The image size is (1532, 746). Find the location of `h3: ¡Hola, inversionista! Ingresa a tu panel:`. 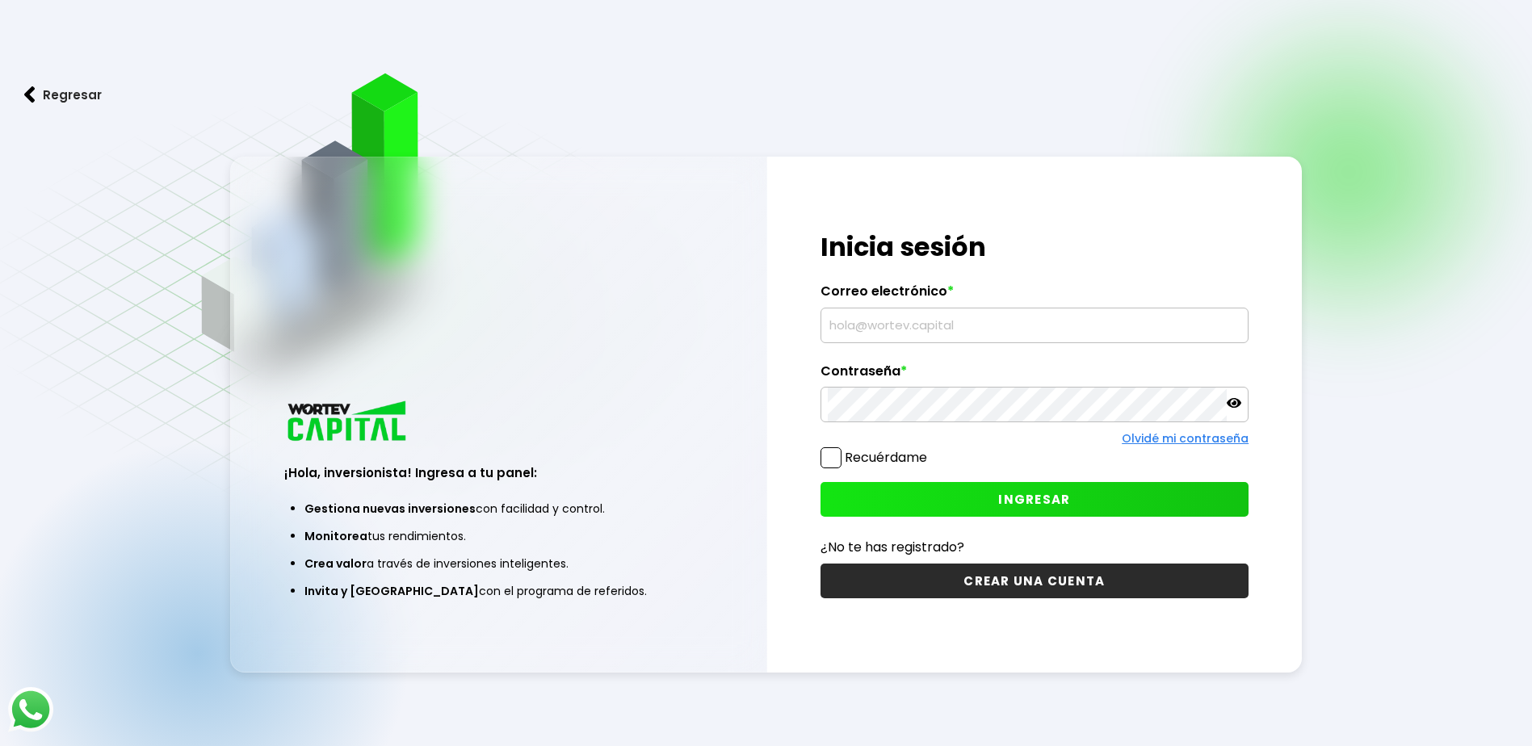

h3: ¡Hola, inversionista! Ingresa a tu panel: is located at coordinates (498, 472).